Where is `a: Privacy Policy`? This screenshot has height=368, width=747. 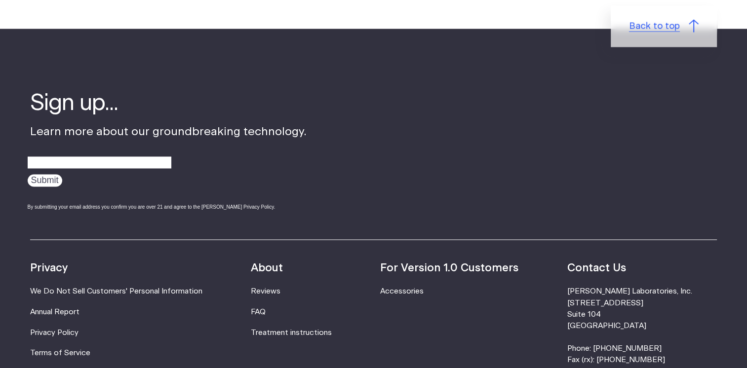 a: Privacy Policy is located at coordinates (54, 332).